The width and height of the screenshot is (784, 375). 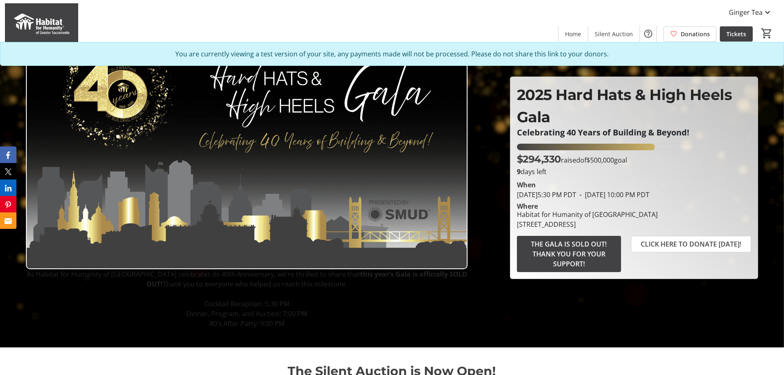 What do you see at coordinates (648, 34) in the screenshot?
I see `button: Help` at bounding box center [648, 34].